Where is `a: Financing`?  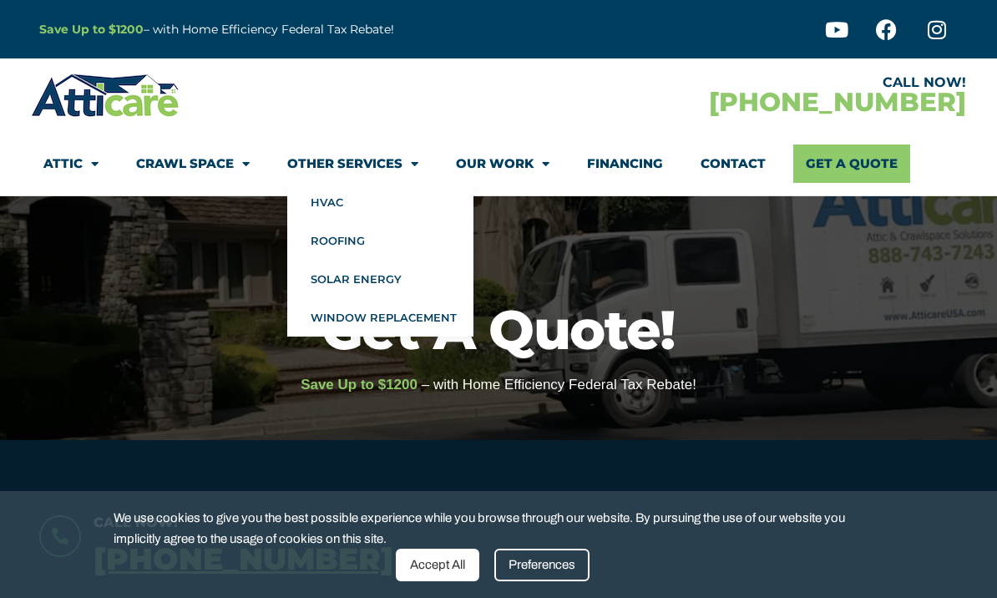
a: Financing is located at coordinates (625, 164).